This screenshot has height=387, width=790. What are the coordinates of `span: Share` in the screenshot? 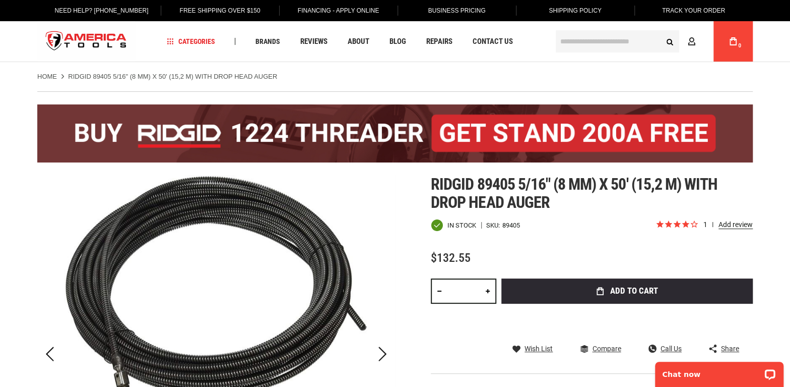 It's located at (730, 348).